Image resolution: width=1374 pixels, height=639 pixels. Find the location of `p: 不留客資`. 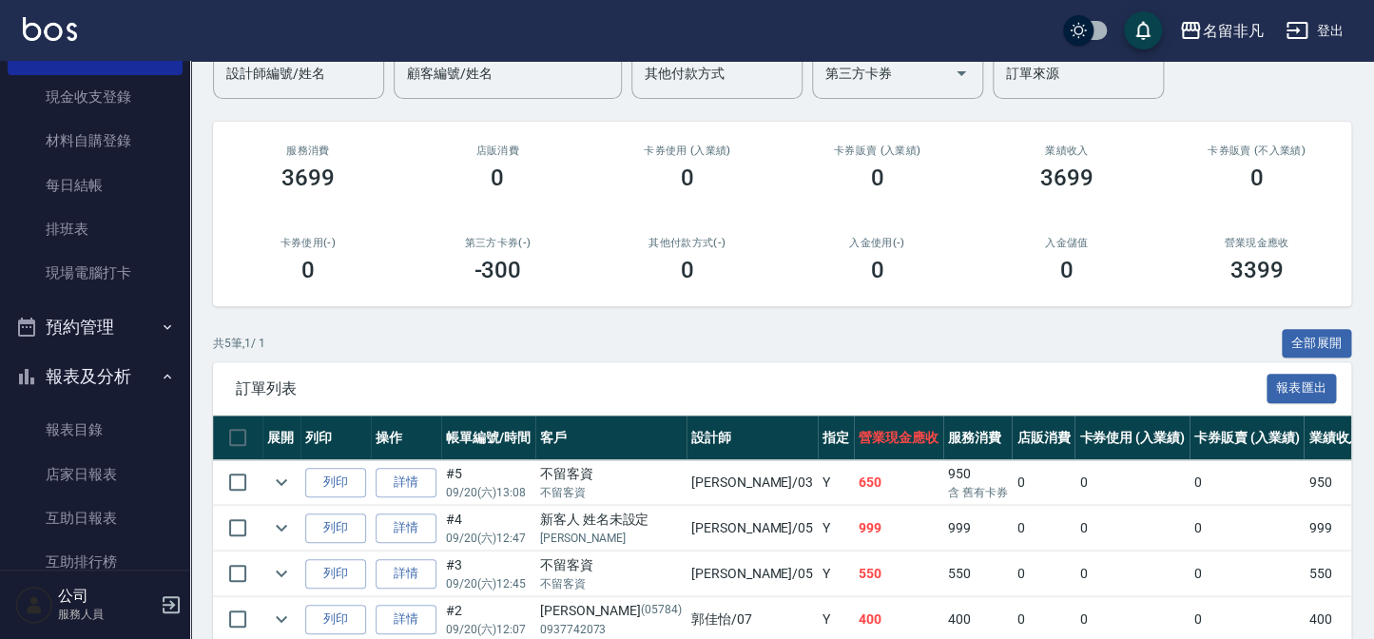

p: 不留客資 is located at coordinates (611, 584).